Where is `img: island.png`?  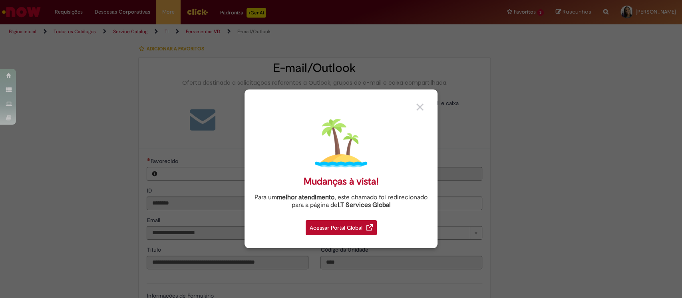 img: island.png is located at coordinates (341, 143).